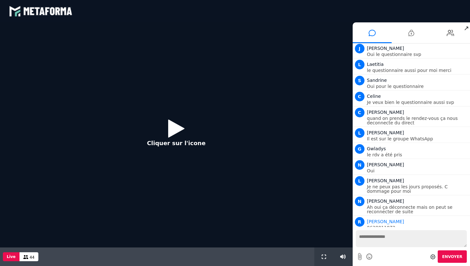 The width and height of the screenshot is (470, 266). Describe the element at coordinates (418, 171) in the screenshot. I see `p: Oui` at that location.